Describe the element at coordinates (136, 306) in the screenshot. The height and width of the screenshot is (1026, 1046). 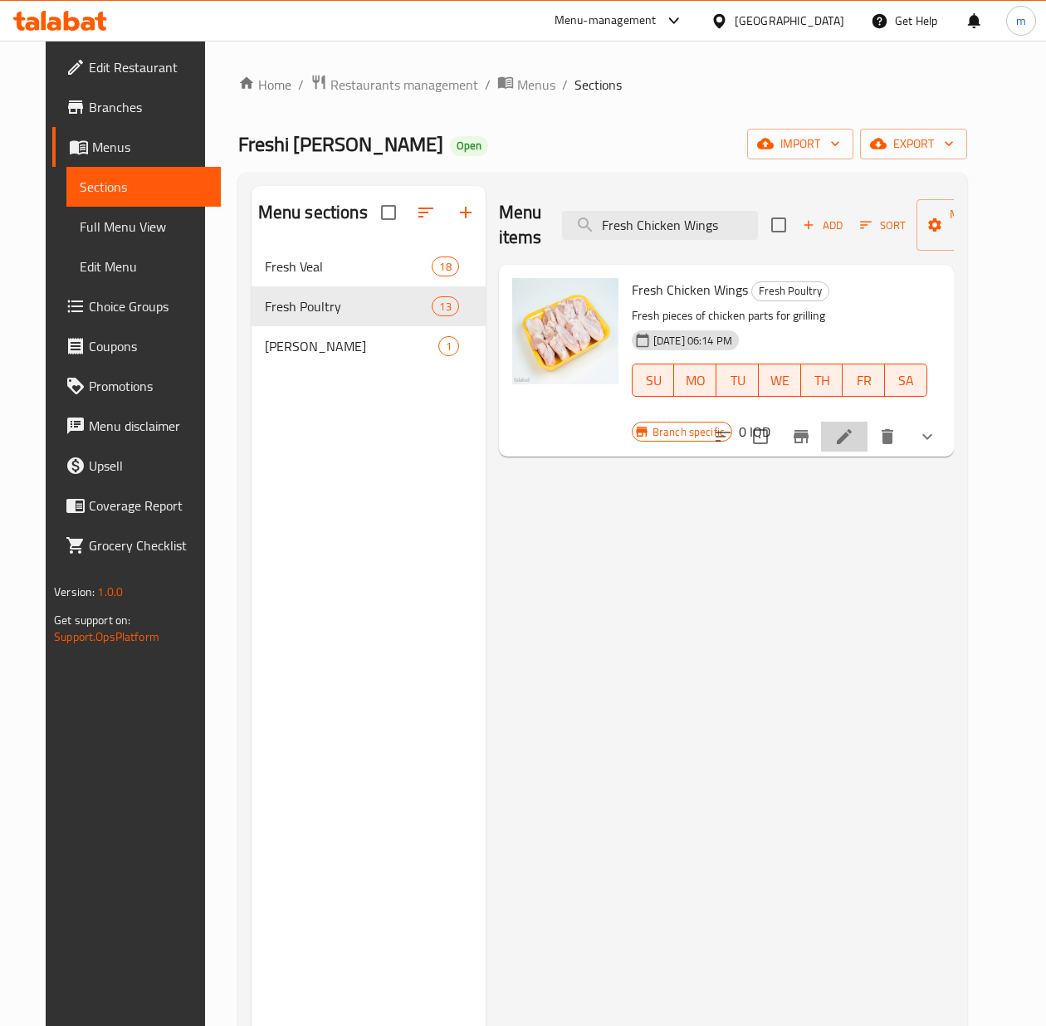
I see `a: Choice Groups` at that location.